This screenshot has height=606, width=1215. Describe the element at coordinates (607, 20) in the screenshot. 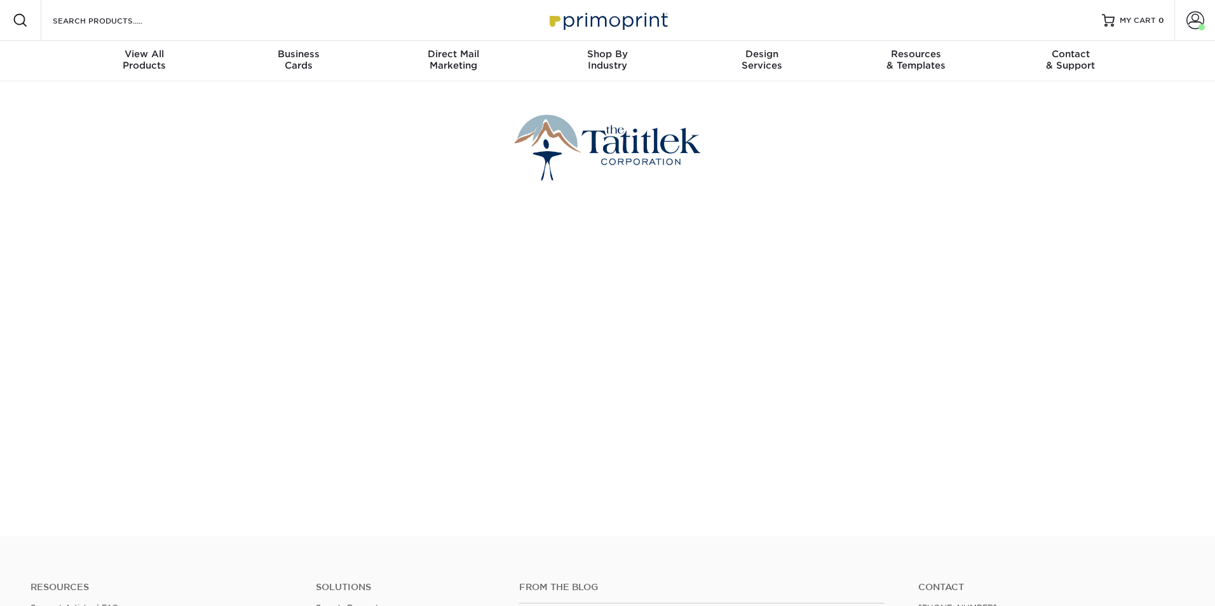

I see `img: Primoprint` at that location.